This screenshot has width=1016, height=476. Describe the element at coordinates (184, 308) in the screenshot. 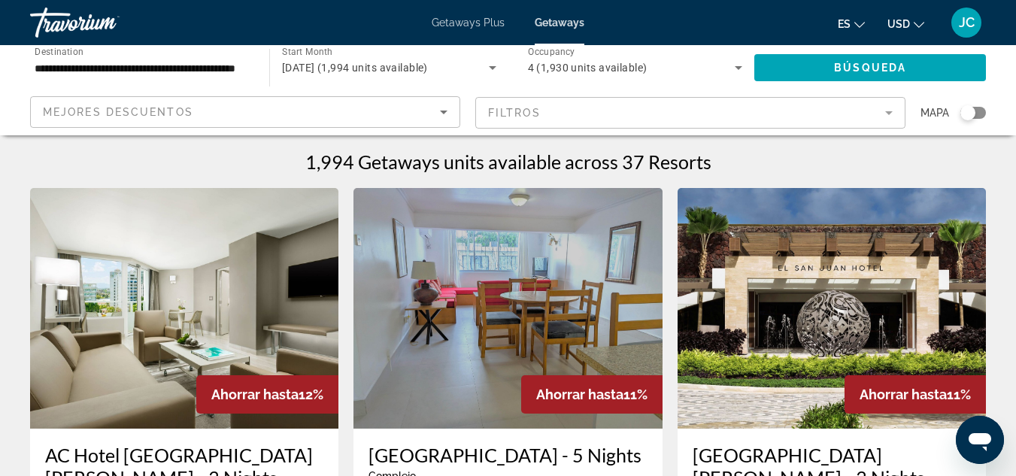

I see `img: RM58I01X.jpg` at that location.